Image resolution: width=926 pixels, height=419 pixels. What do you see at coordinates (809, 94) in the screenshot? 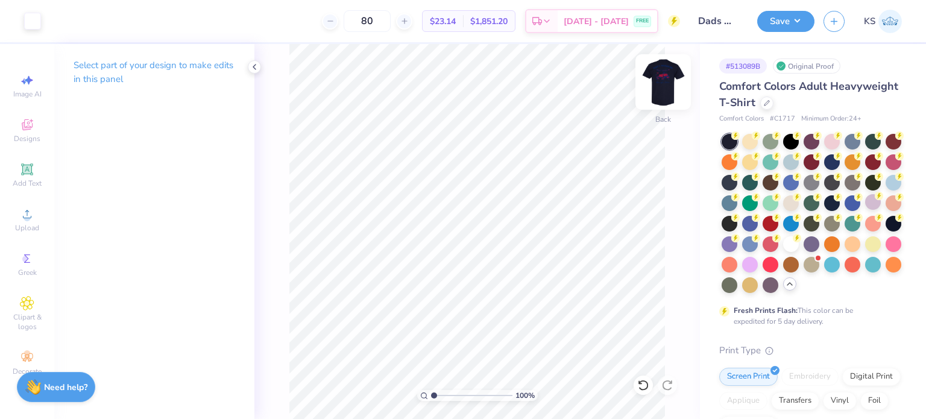
I see `span: Comfort Colors Adult Heavyweight T-Shirt` at bounding box center [809, 94].